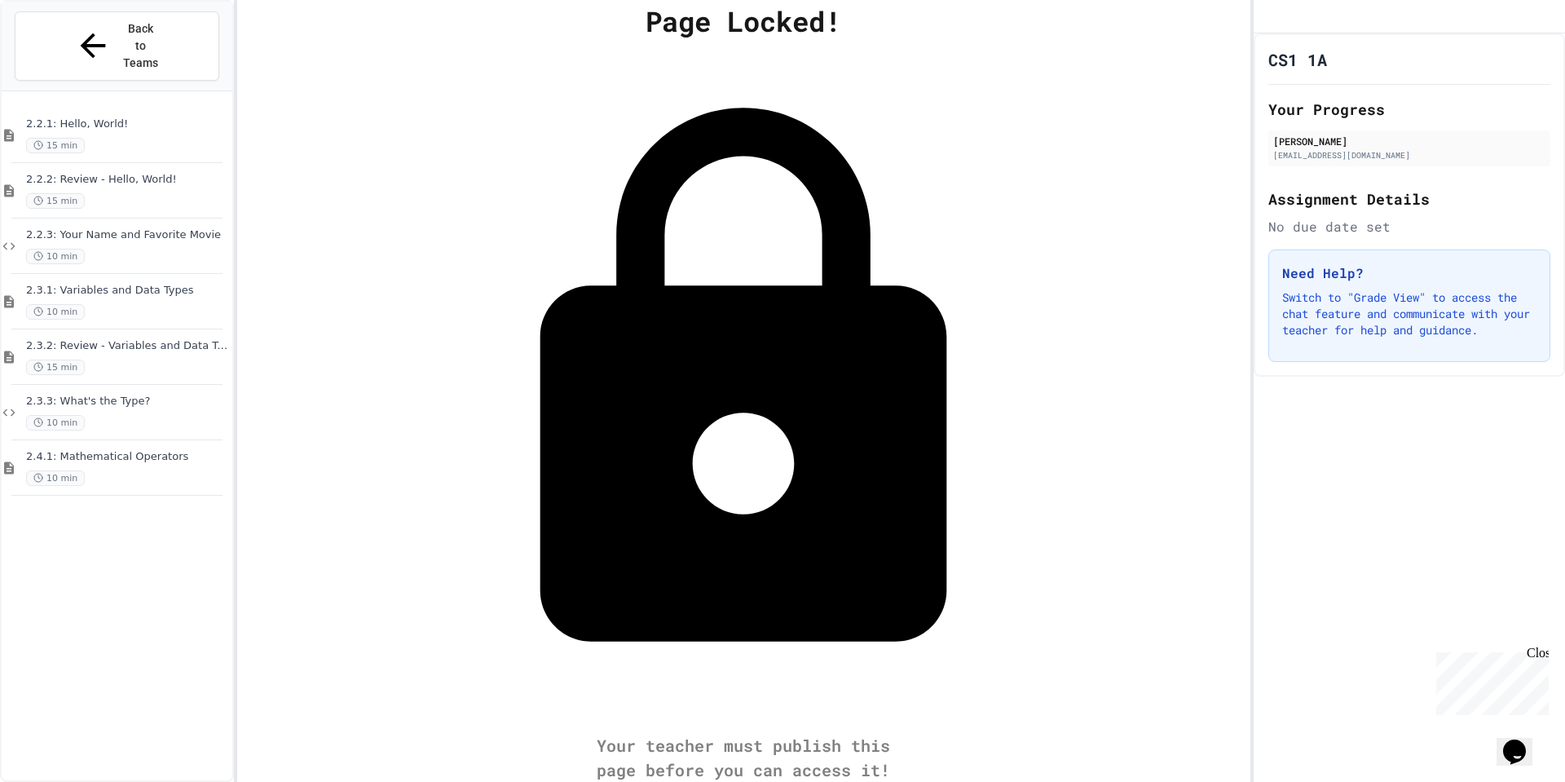 The width and height of the screenshot is (1565, 782). Describe the element at coordinates (127, 457) in the screenshot. I see `span: 2.4.1: Mathematical Operators` at that location.